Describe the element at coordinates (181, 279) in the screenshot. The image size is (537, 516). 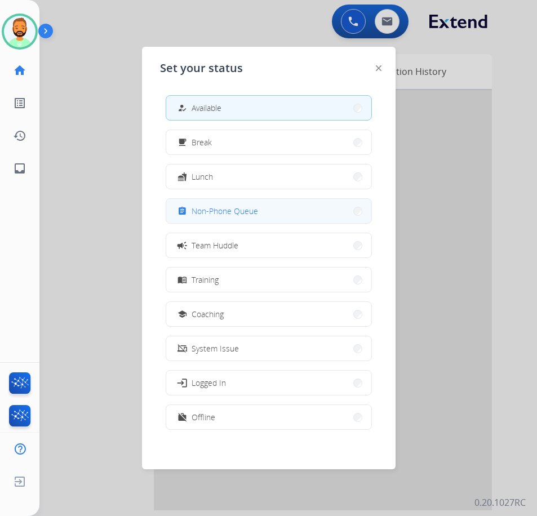
I see `mat-icon: menu_book` at that location.